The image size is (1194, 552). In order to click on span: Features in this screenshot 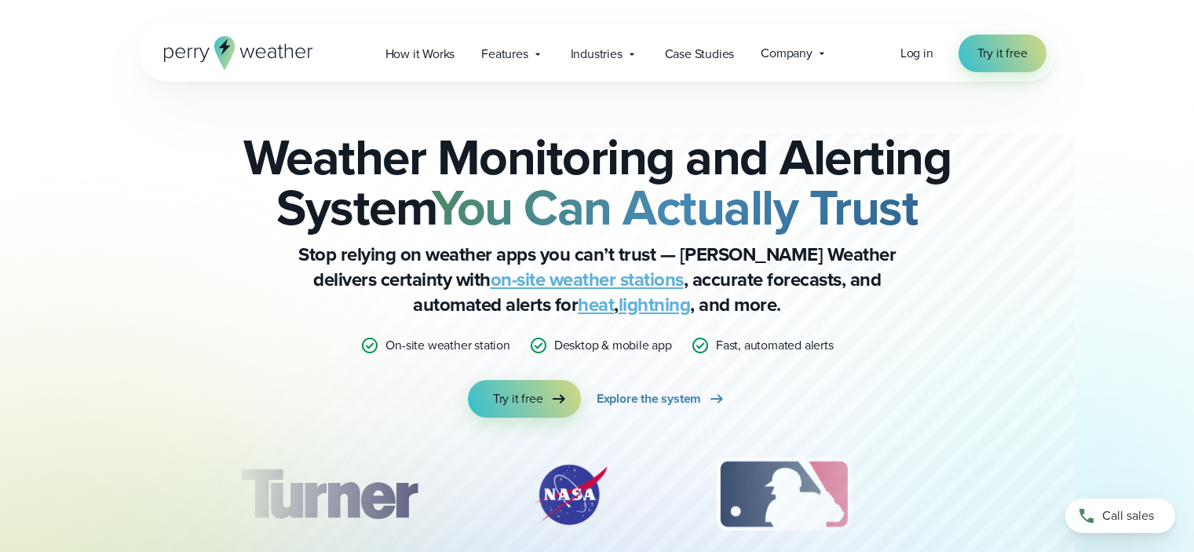, I will do `click(504, 54)`.